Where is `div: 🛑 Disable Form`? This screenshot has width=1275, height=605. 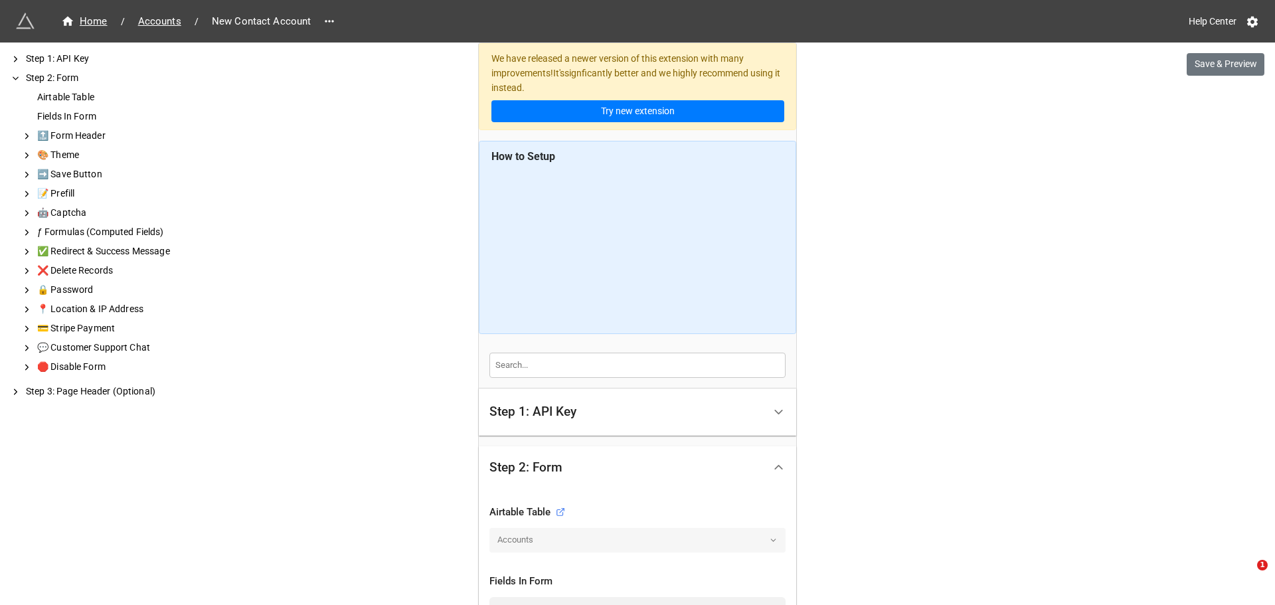
div: 🛑 Disable Form is located at coordinates (123, 366).